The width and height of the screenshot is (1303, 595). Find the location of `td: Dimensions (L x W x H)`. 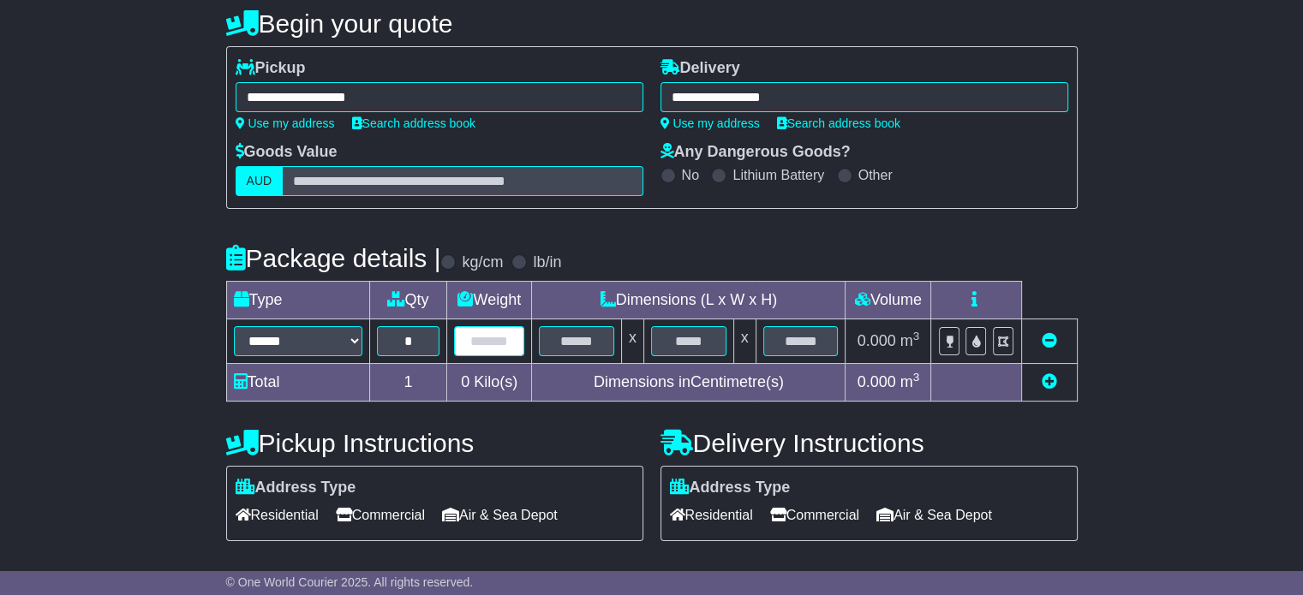

td: Dimensions (L x W x H) is located at coordinates (689, 301).